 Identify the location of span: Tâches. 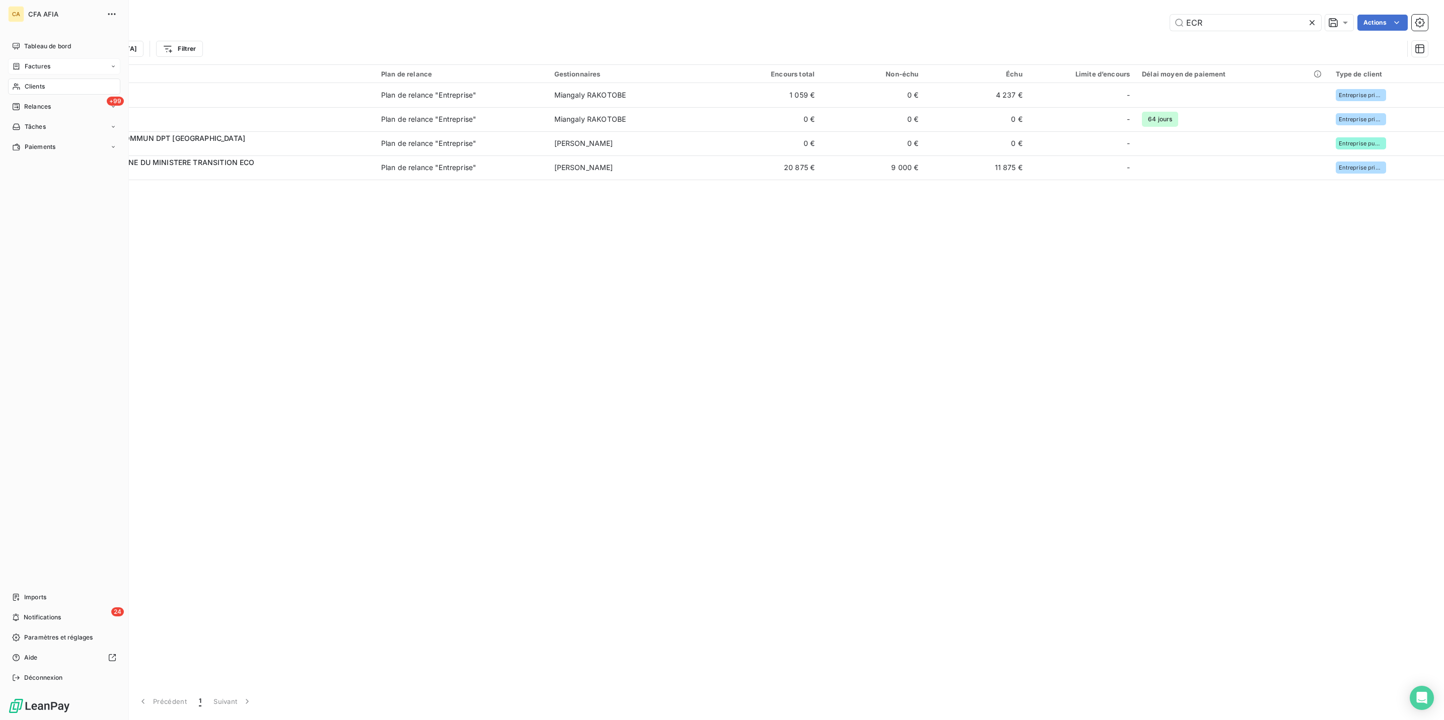
(35, 127).